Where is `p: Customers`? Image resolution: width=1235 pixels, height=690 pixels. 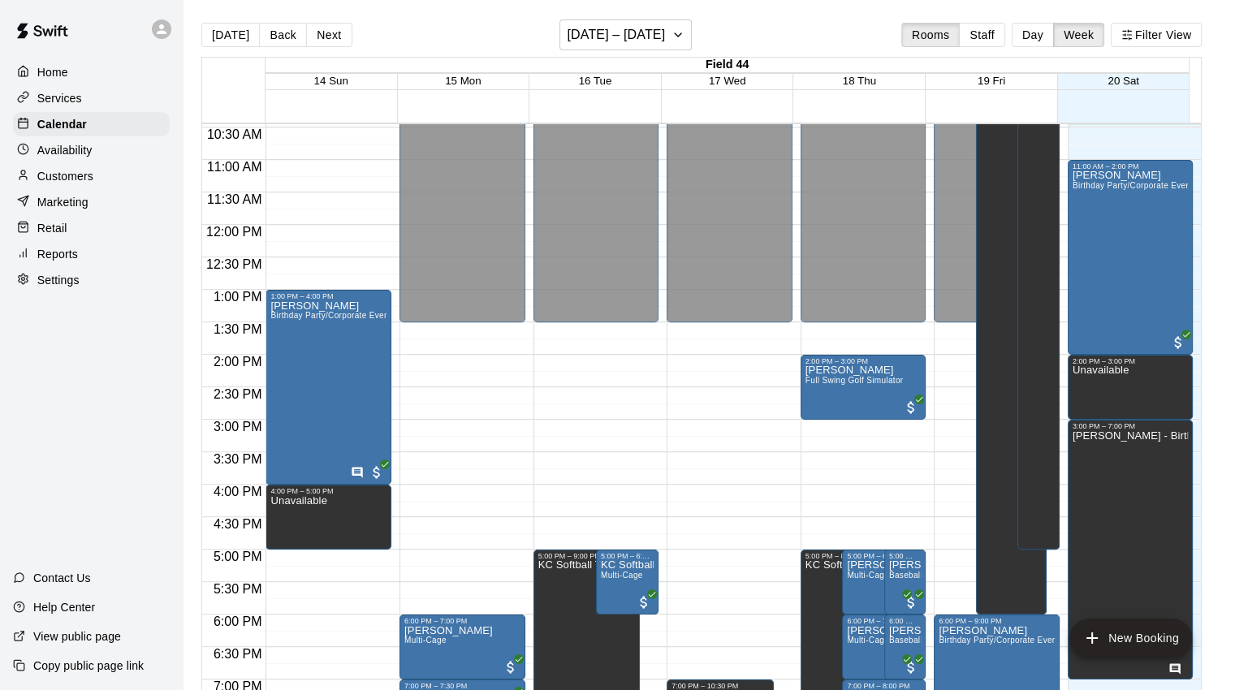
p: Customers is located at coordinates (65, 176).